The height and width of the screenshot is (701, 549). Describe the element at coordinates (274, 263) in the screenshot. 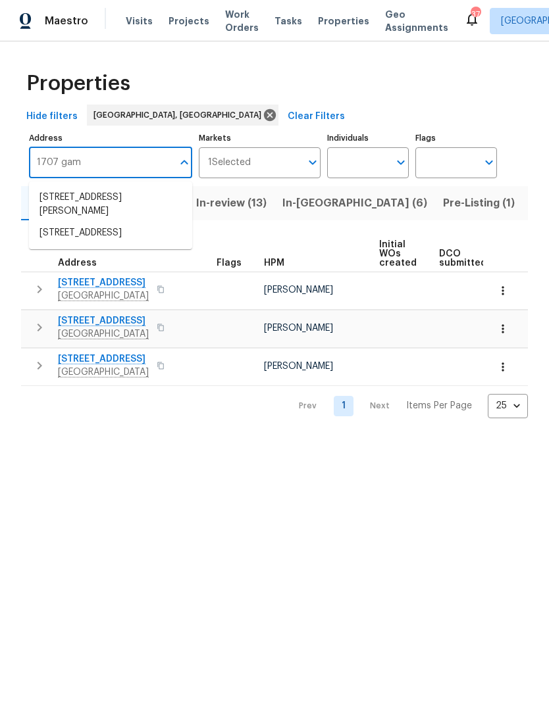

I see `span: HPM` at that location.